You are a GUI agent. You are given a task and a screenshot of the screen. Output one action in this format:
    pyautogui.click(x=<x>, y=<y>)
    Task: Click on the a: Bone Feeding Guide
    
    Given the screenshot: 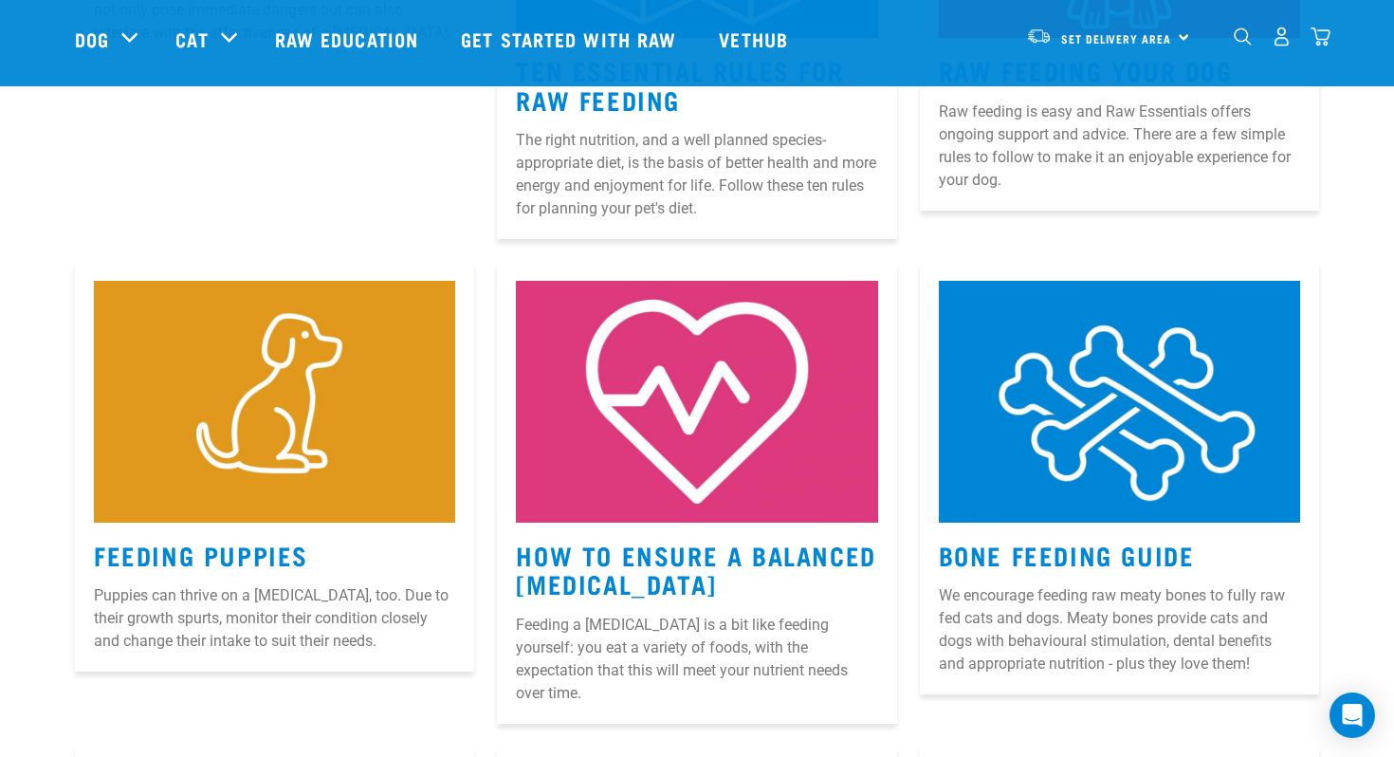 What is the action you would take?
    pyautogui.click(x=1067, y=554)
    